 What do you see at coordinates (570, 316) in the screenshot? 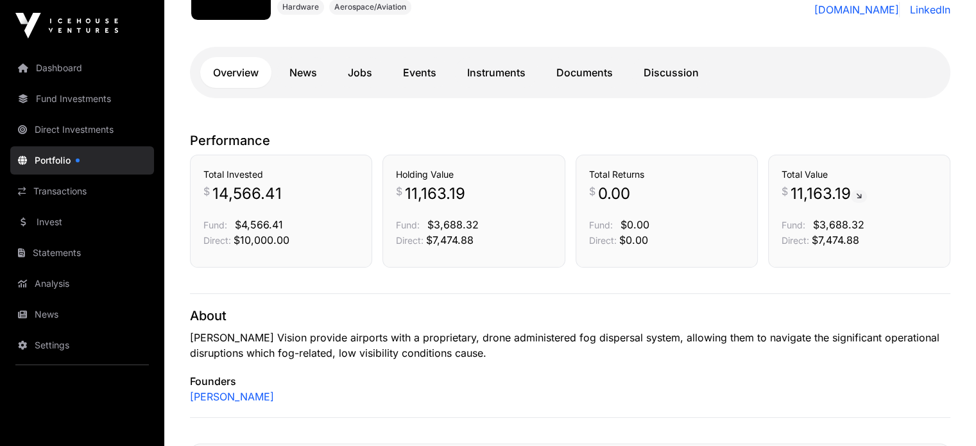
I see `p: About` at bounding box center [570, 316].